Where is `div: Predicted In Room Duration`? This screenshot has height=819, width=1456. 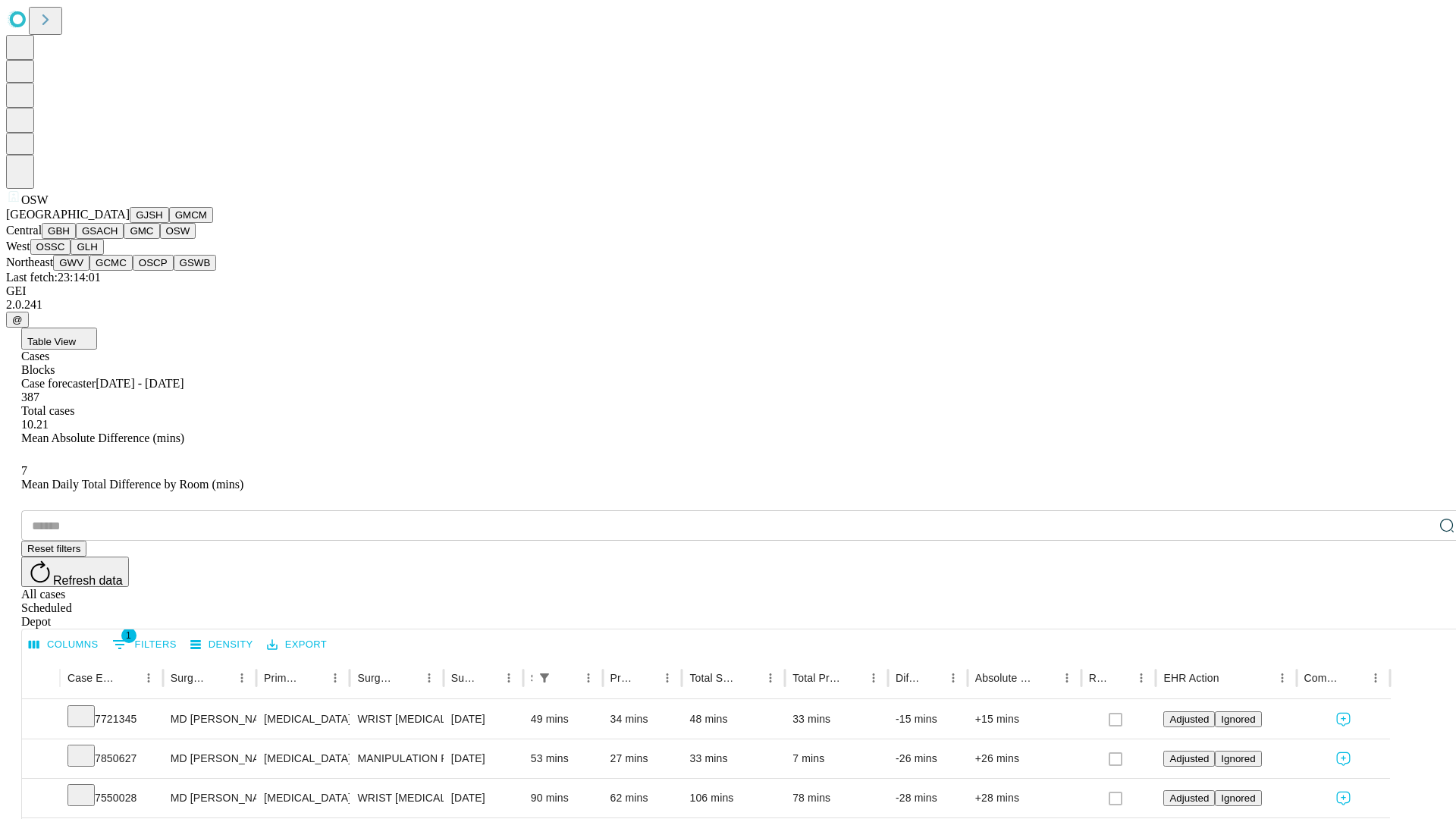
div: Predicted In Room Duration is located at coordinates (622, 678).